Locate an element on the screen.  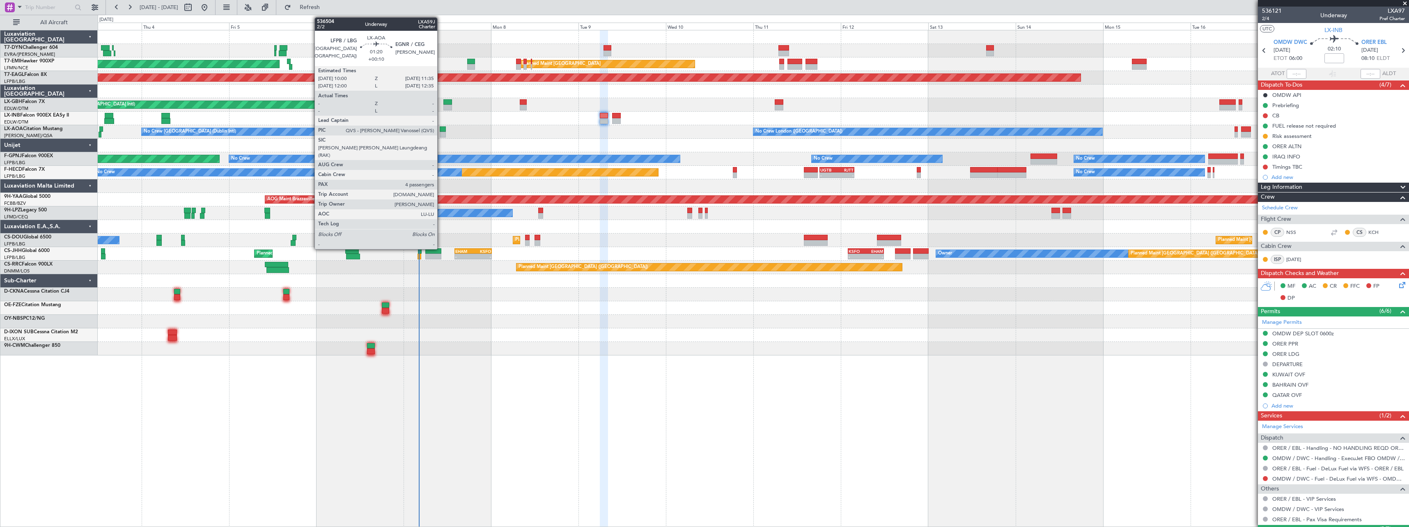
div: Sat 6 is located at coordinates (360, 26).